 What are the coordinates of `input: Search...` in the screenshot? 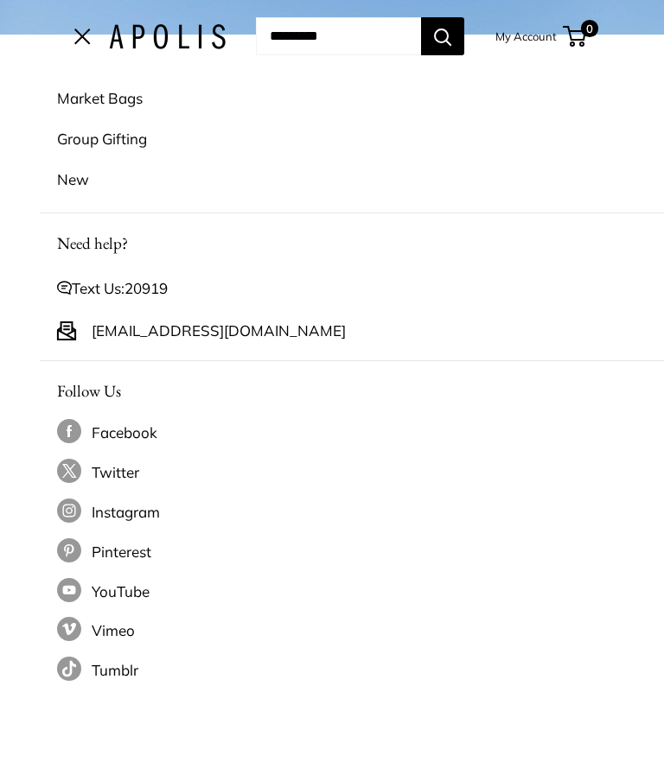 It's located at (338, 36).